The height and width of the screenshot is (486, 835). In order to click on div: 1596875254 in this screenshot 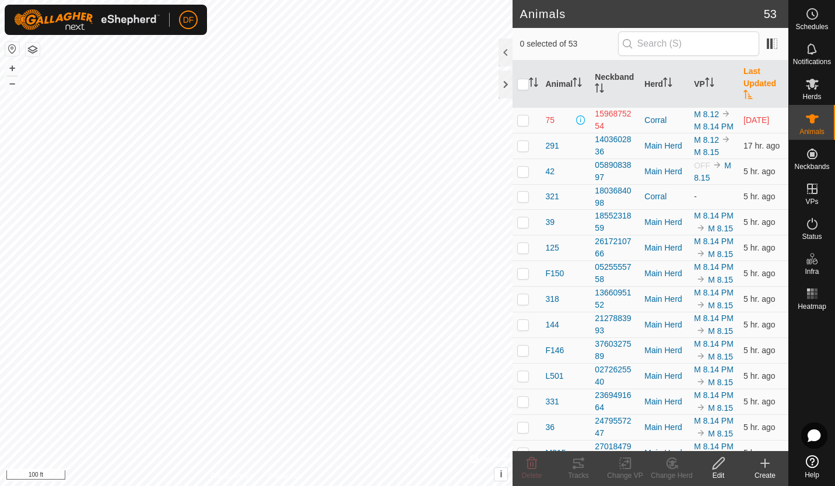, I will do `click(614, 120)`.